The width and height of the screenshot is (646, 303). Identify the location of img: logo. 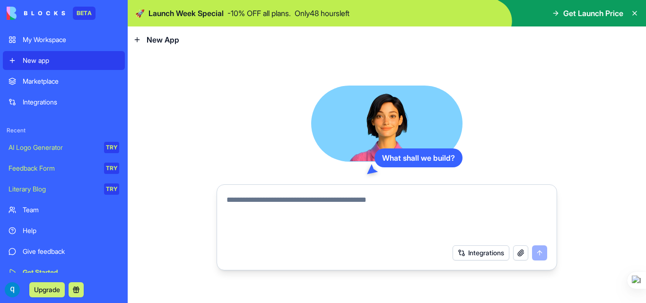
(36, 13).